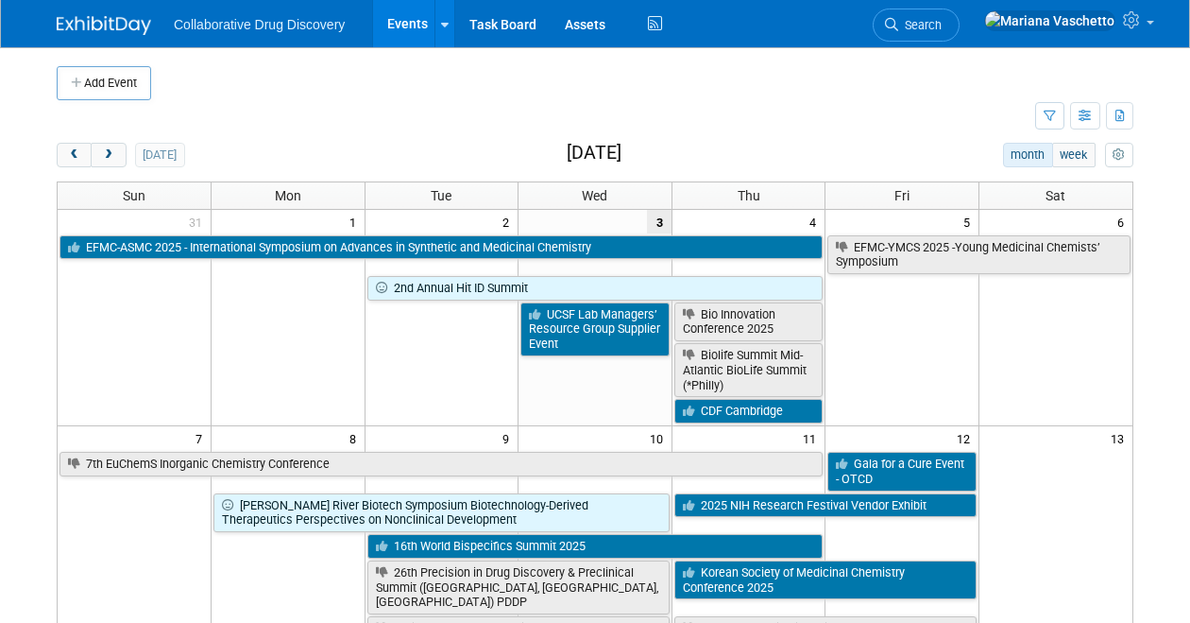 The width and height of the screenshot is (1190, 623). Describe the element at coordinates (74, 155) in the screenshot. I see `button: prev` at that location.